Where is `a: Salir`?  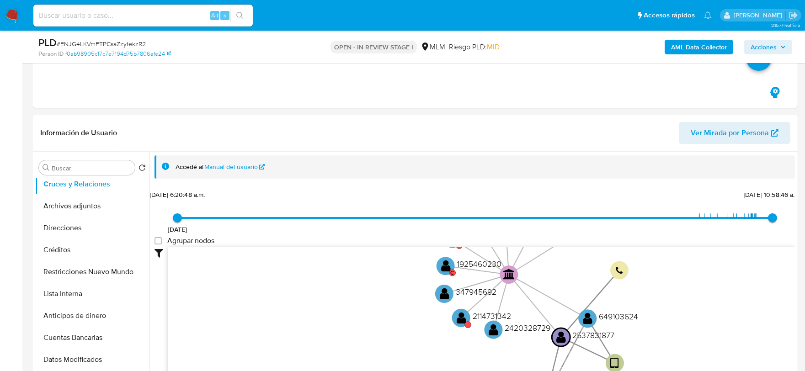
a: Salir is located at coordinates (793, 15).